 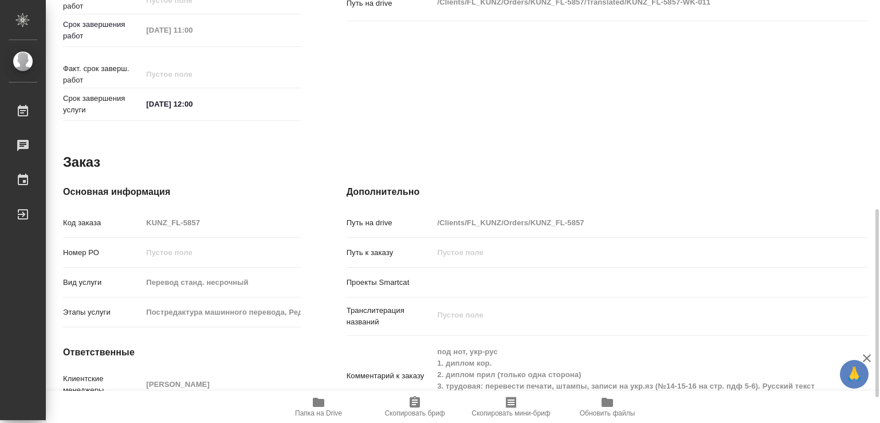 I want to click on span: Скопировать бриф, so click(x=414, y=413).